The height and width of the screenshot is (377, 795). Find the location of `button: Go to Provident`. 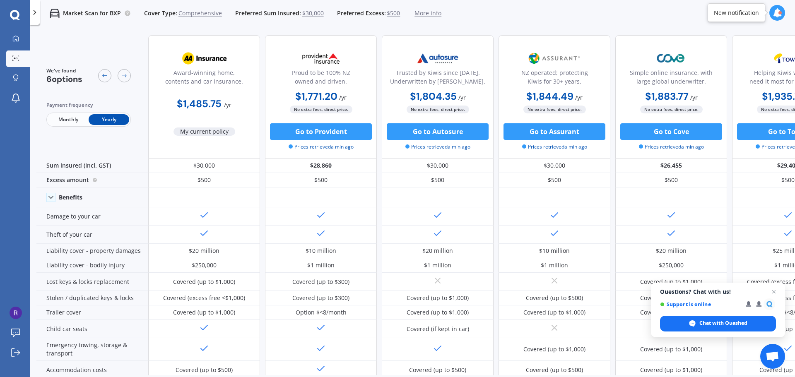

button: Go to Provident is located at coordinates (321, 132).